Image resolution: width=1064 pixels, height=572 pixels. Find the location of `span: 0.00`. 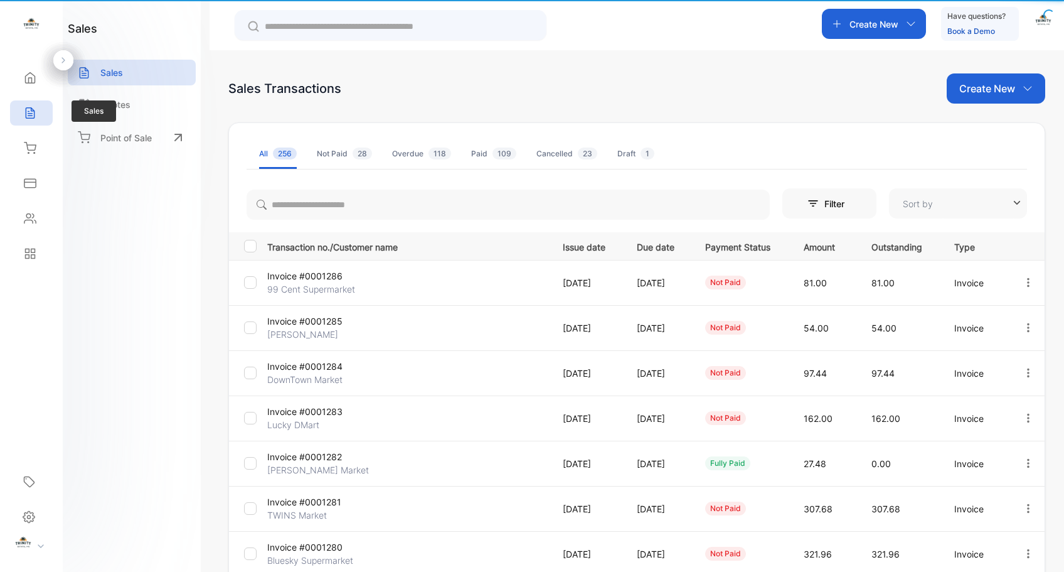

span: 0.00 is located at coordinates (881, 463).